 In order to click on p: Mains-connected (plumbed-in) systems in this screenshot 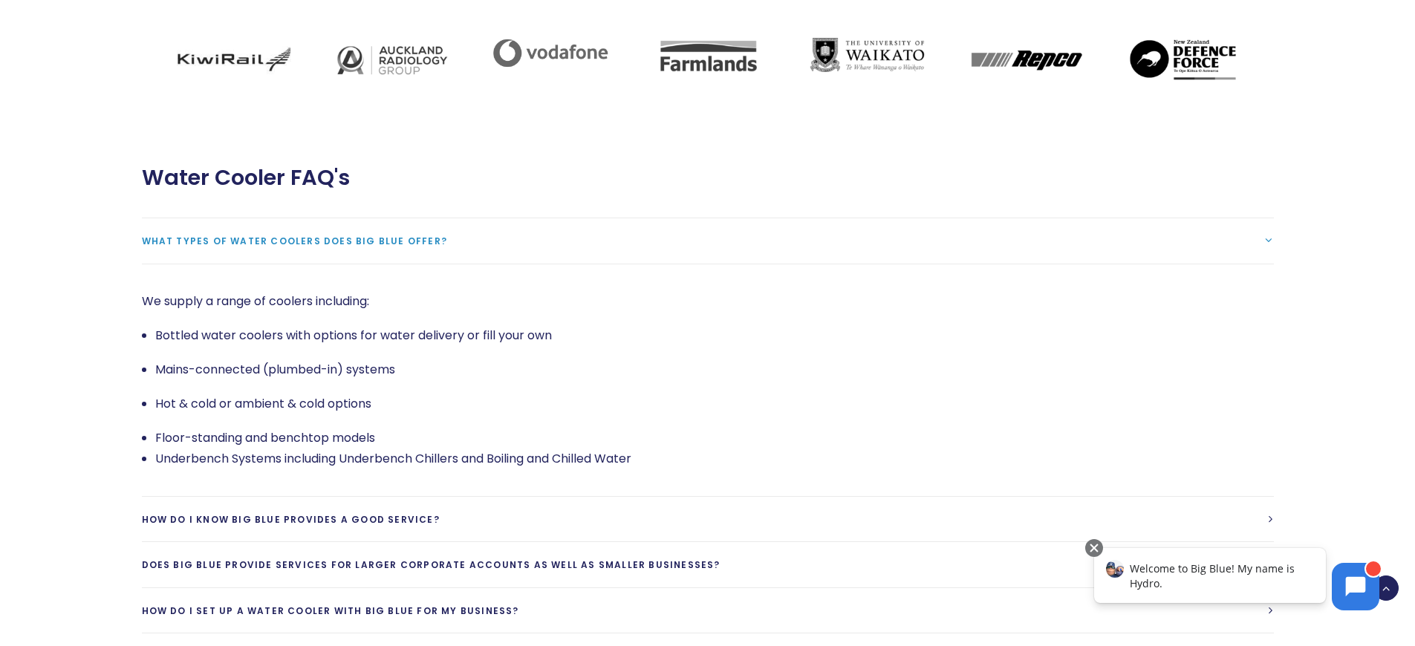, I will do `click(715, 370)`.